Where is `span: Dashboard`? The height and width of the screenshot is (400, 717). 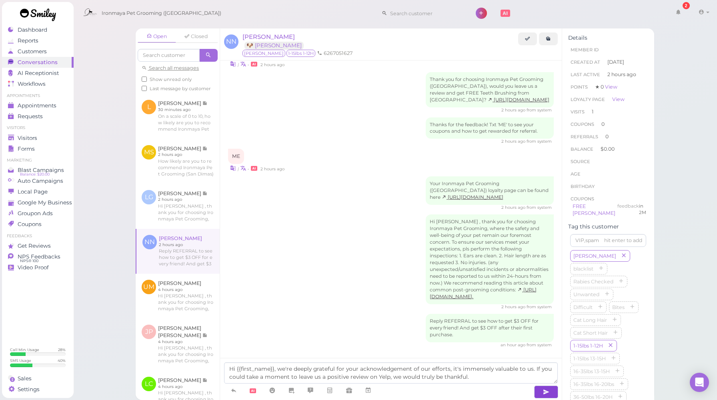 span: Dashboard is located at coordinates (32, 30).